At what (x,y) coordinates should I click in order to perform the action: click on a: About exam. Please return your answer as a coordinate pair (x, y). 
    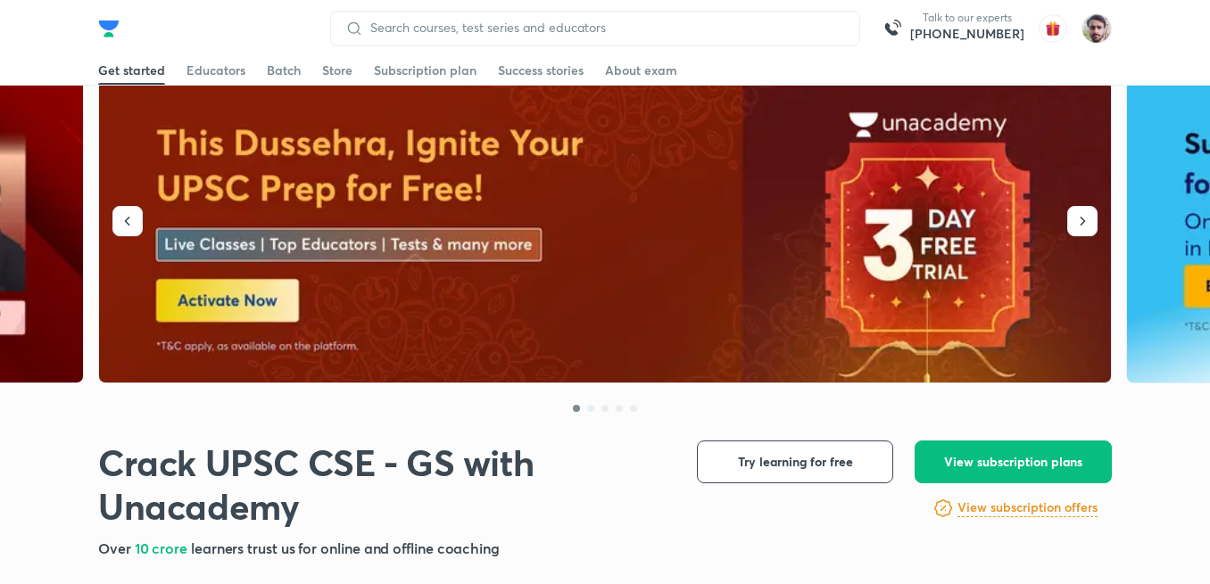
    Looking at the image, I should click on (641, 70).